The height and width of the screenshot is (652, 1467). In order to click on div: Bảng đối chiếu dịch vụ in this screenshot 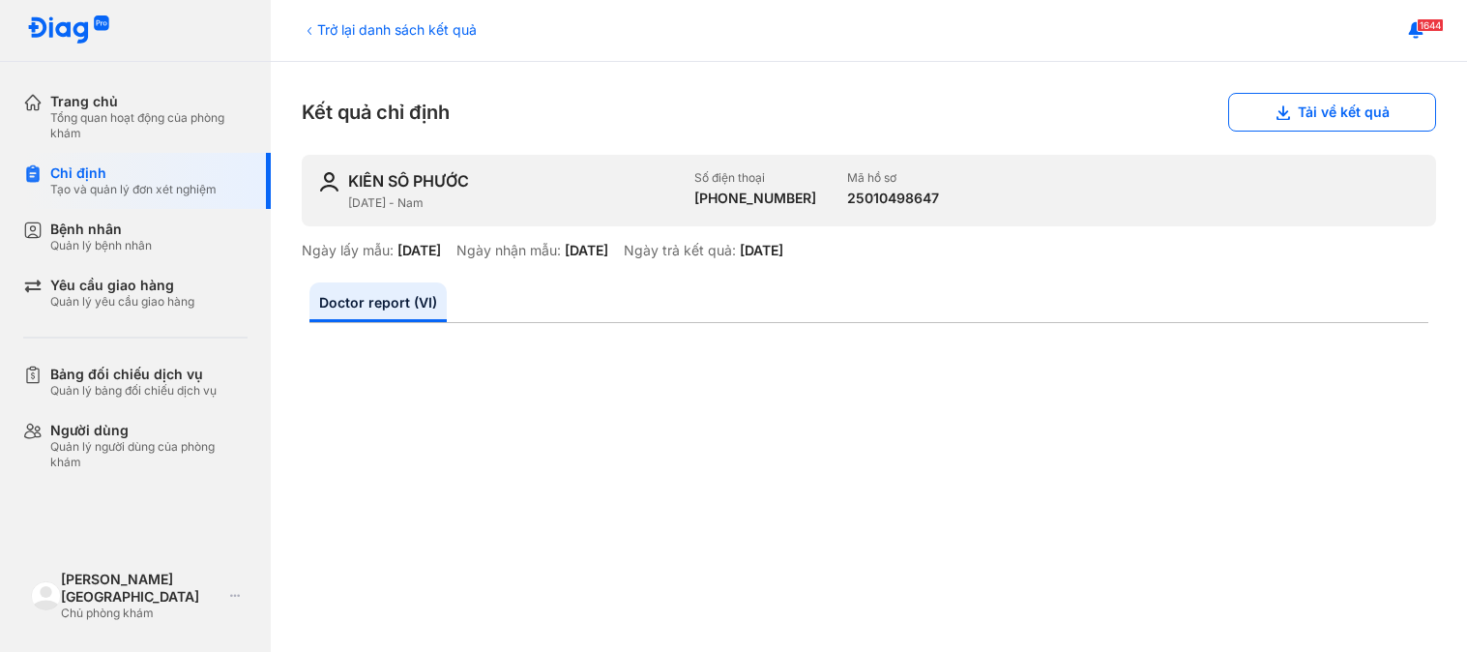, I will do `click(133, 374)`.